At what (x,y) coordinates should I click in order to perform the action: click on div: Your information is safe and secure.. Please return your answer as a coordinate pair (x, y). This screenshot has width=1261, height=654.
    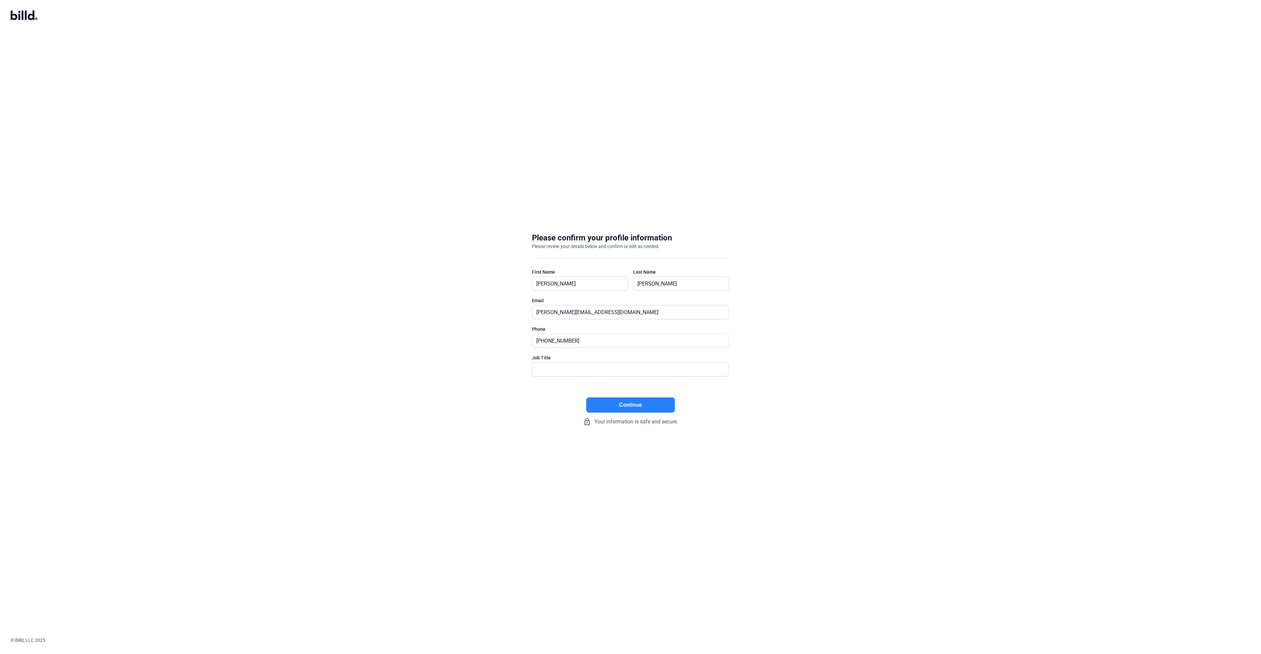
    Looking at the image, I should click on (630, 422).